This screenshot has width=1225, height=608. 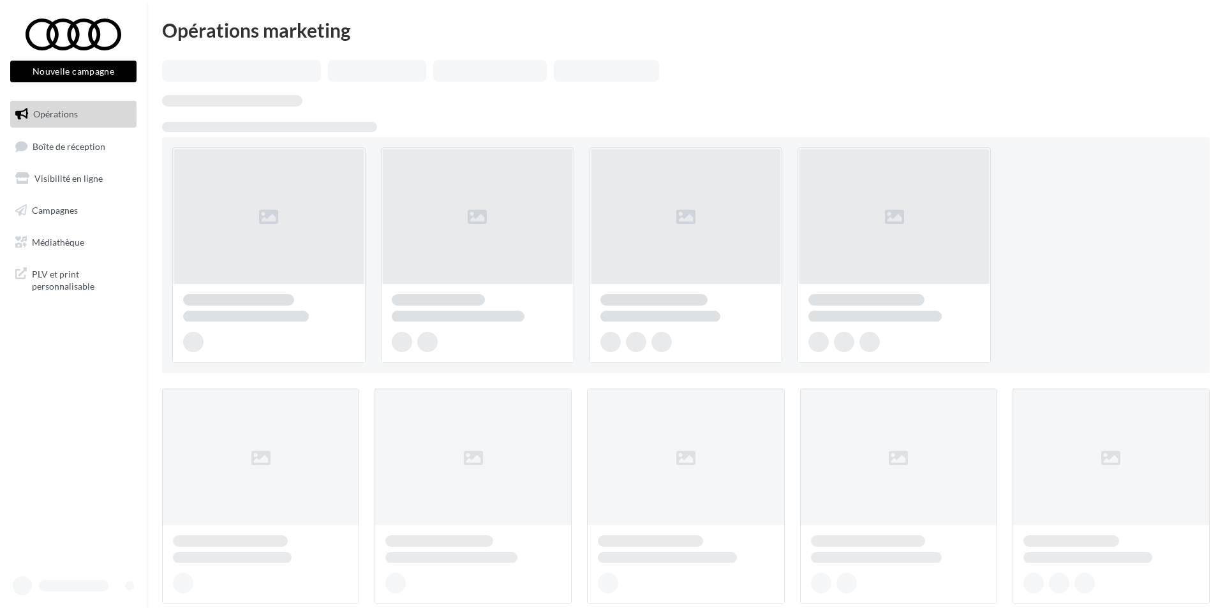 I want to click on a: Boîte de réception, so click(x=73, y=146).